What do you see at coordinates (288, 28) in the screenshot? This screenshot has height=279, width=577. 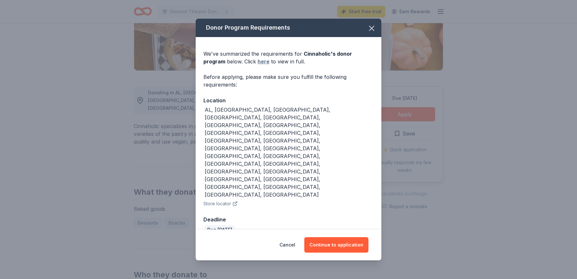 I see `div: Donor Program Requirements` at bounding box center [288, 28].